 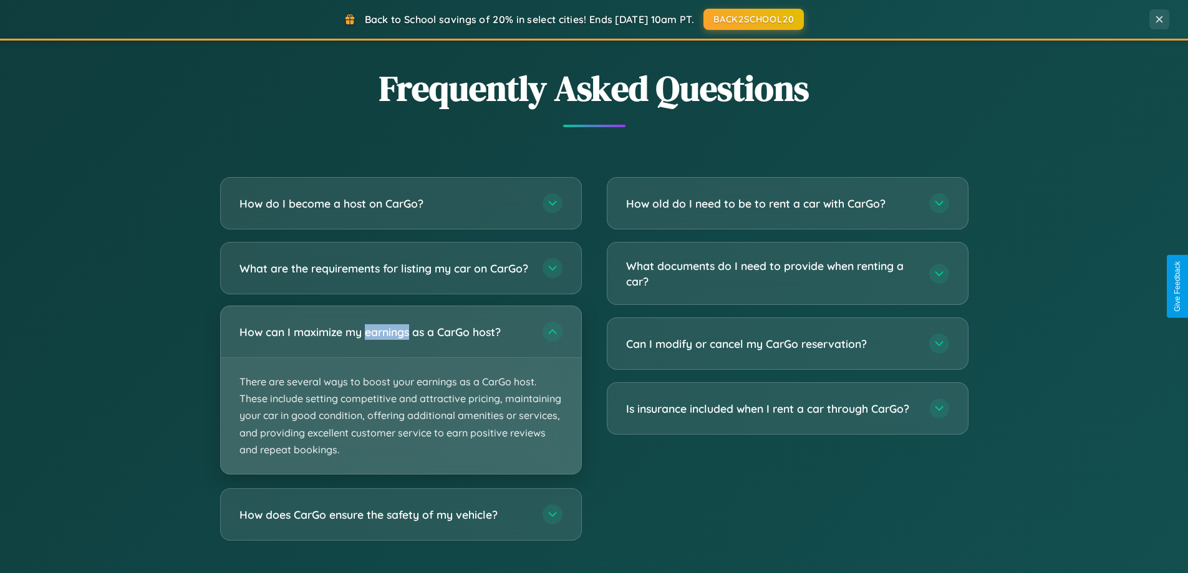 I want to click on h3: Is insurance included when I rent a car through CarGo?, so click(x=772, y=409).